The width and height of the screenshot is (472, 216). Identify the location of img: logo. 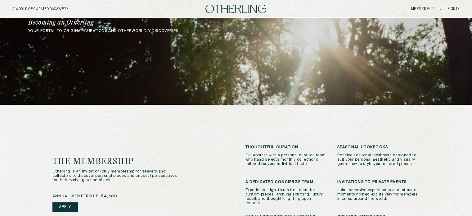
(236, 9).